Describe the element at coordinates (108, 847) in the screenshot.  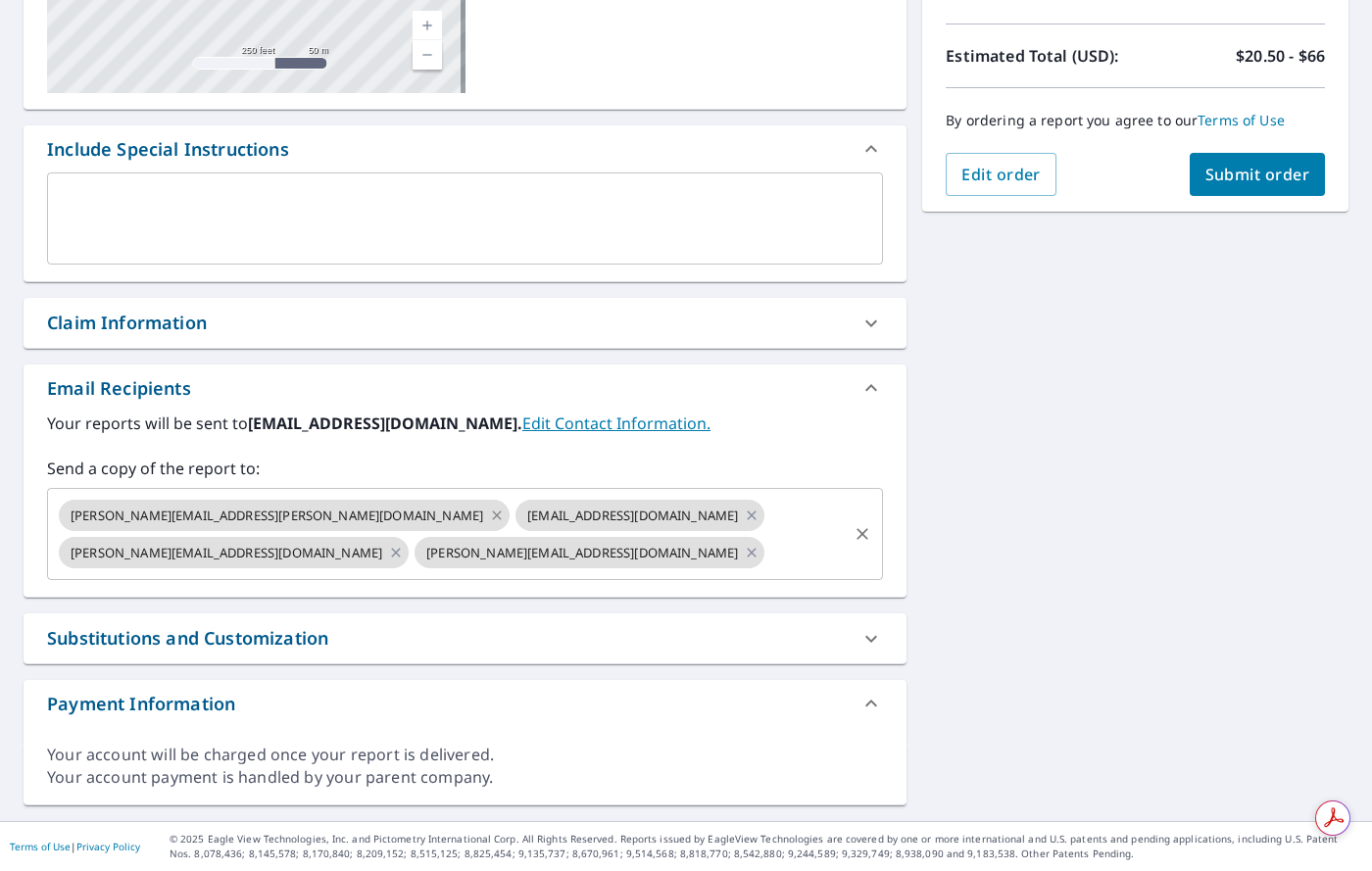
I see `a: Privacy Policy` at that location.